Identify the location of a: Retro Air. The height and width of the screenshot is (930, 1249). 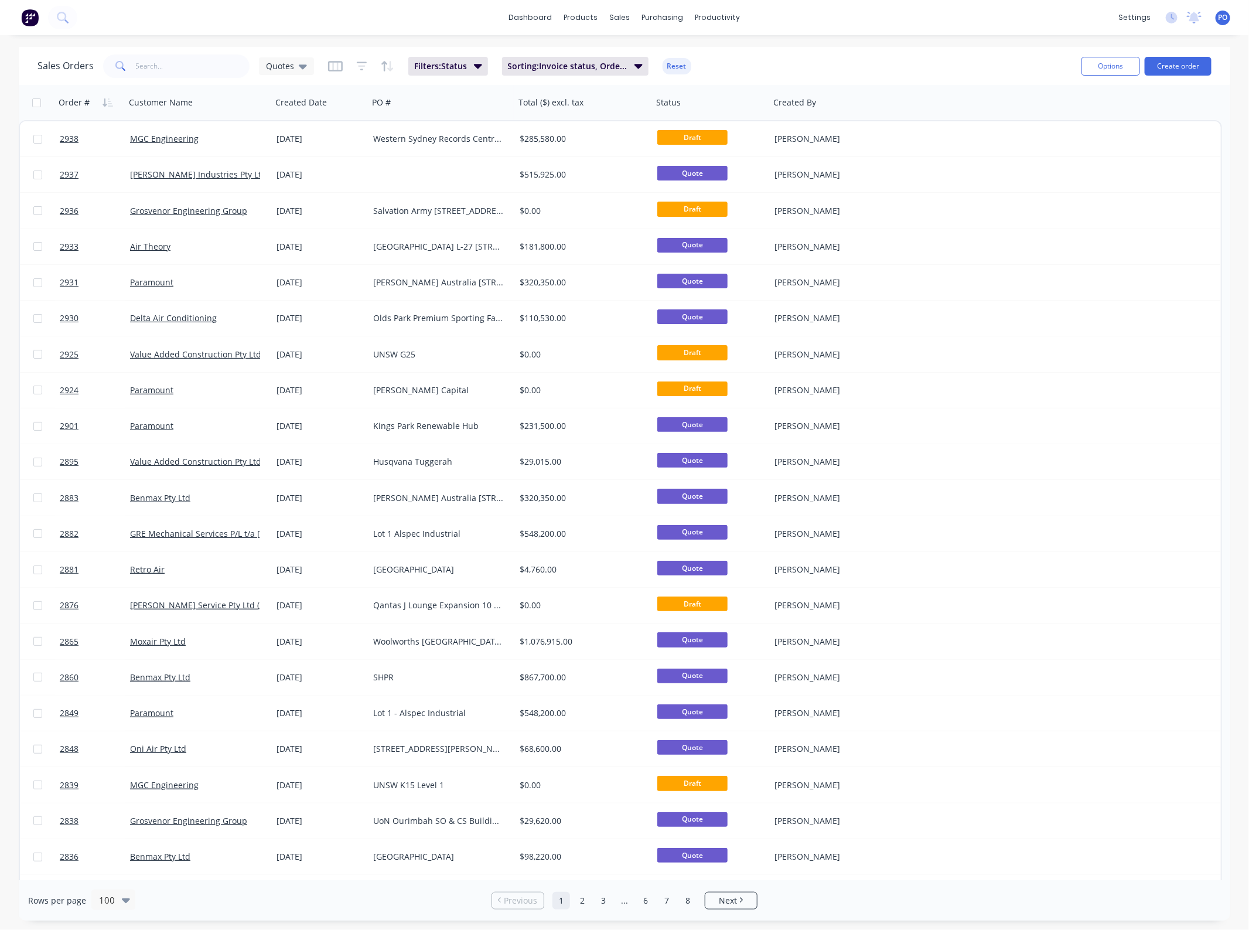
(147, 569).